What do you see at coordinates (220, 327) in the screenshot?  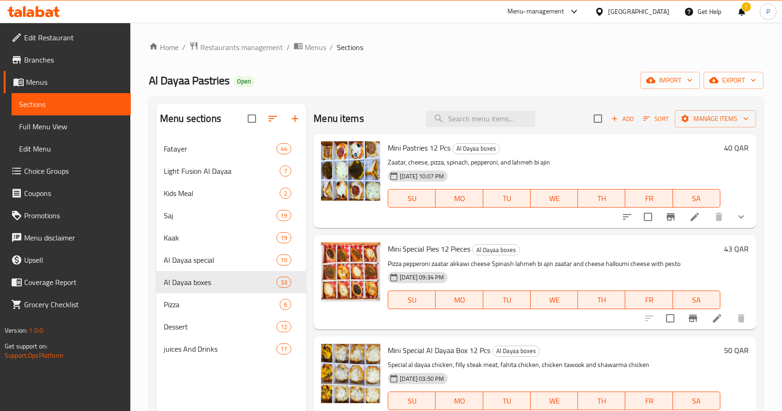 I see `span: Dessert` at bounding box center [220, 327].